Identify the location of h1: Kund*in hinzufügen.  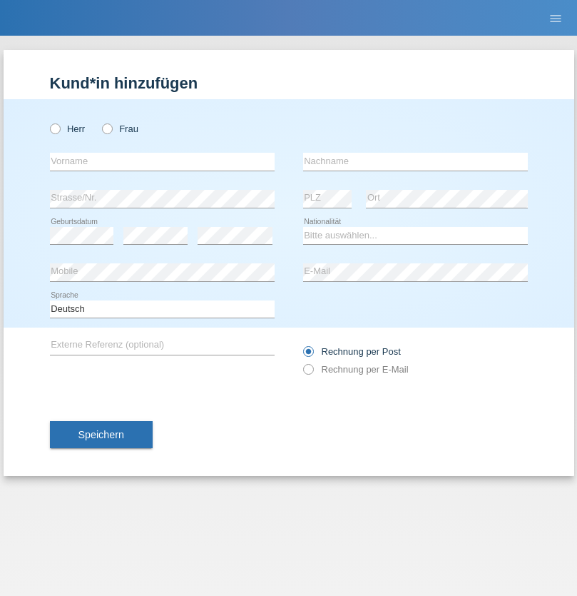
(289, 83).